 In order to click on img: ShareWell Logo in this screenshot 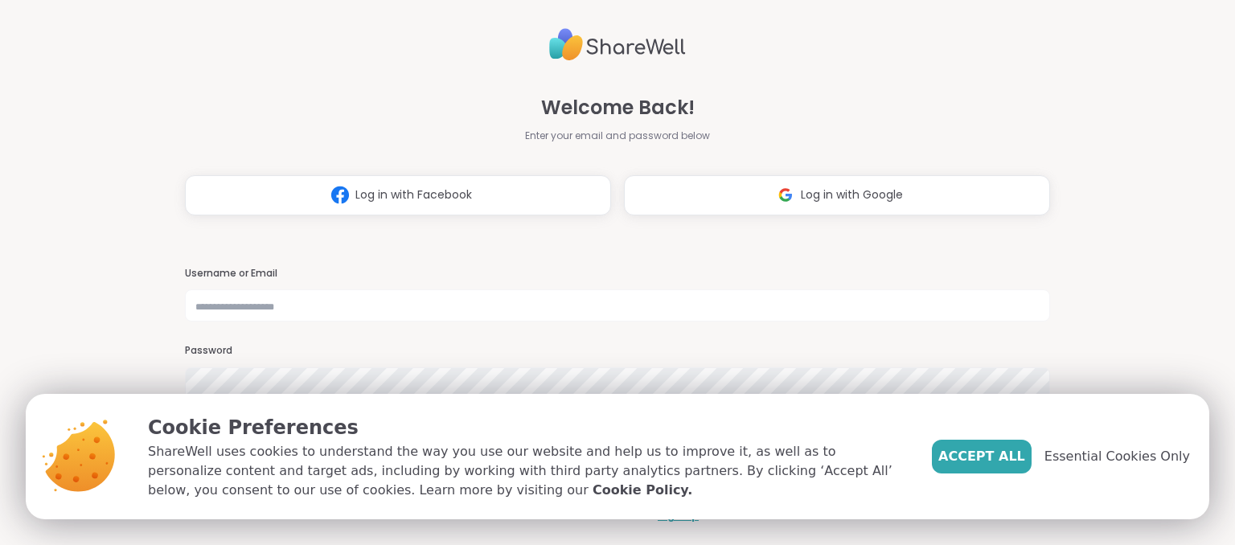, I will do `click(618, 44)`.